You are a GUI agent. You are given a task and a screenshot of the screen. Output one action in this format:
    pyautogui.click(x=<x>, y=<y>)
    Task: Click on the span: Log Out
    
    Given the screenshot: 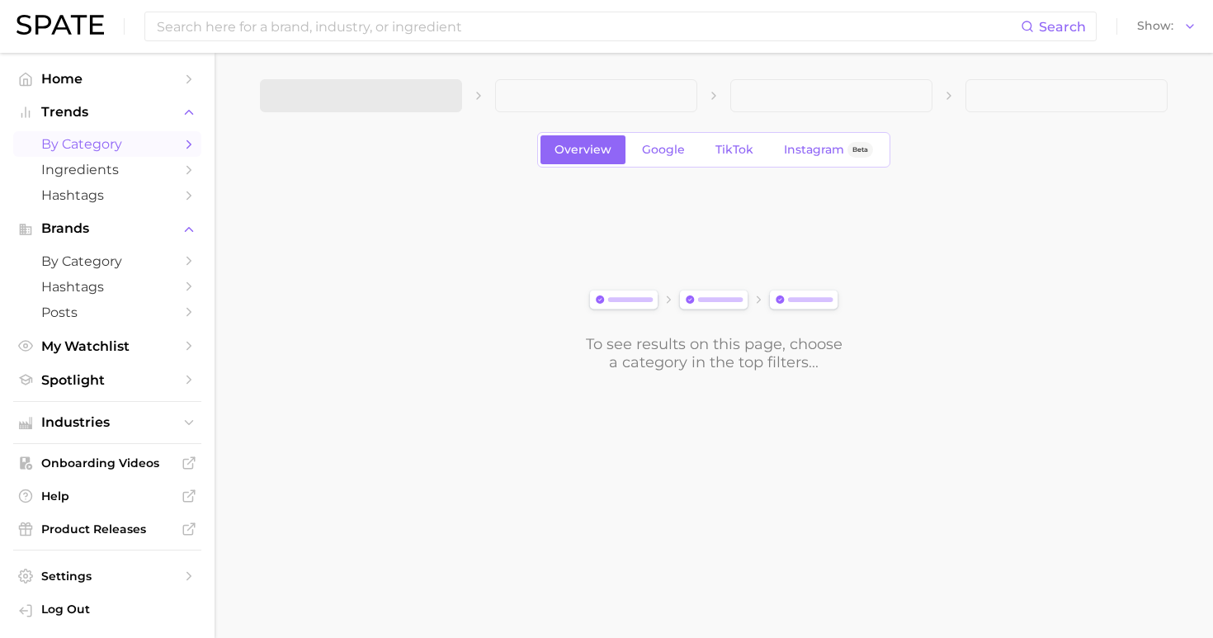 What is the action you would take?
    pyautogui.click(x=115, y=609)
    